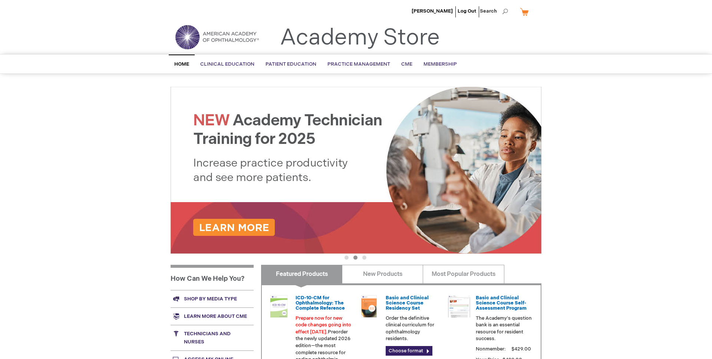 The image size is (712, 359). I want to click on span: Patient Education, so click(291, 64).